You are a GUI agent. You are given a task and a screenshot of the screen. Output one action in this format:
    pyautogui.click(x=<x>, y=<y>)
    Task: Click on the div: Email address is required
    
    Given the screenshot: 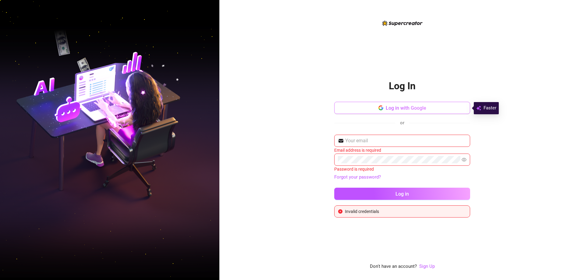 What is the action you would take?
    pyautogui.click(x=402, y=150)
    